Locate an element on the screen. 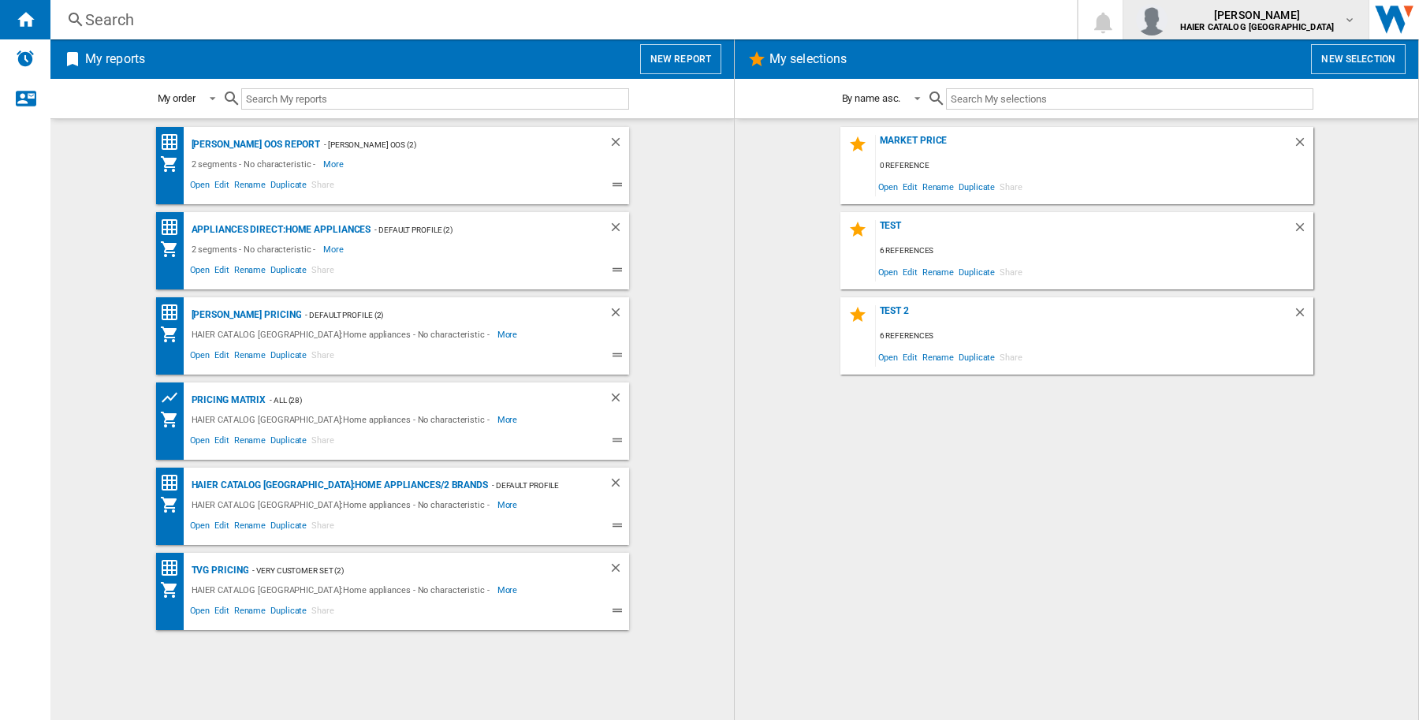 The image size is (1419, 720). button: New report is located at coordinates (680, 59).